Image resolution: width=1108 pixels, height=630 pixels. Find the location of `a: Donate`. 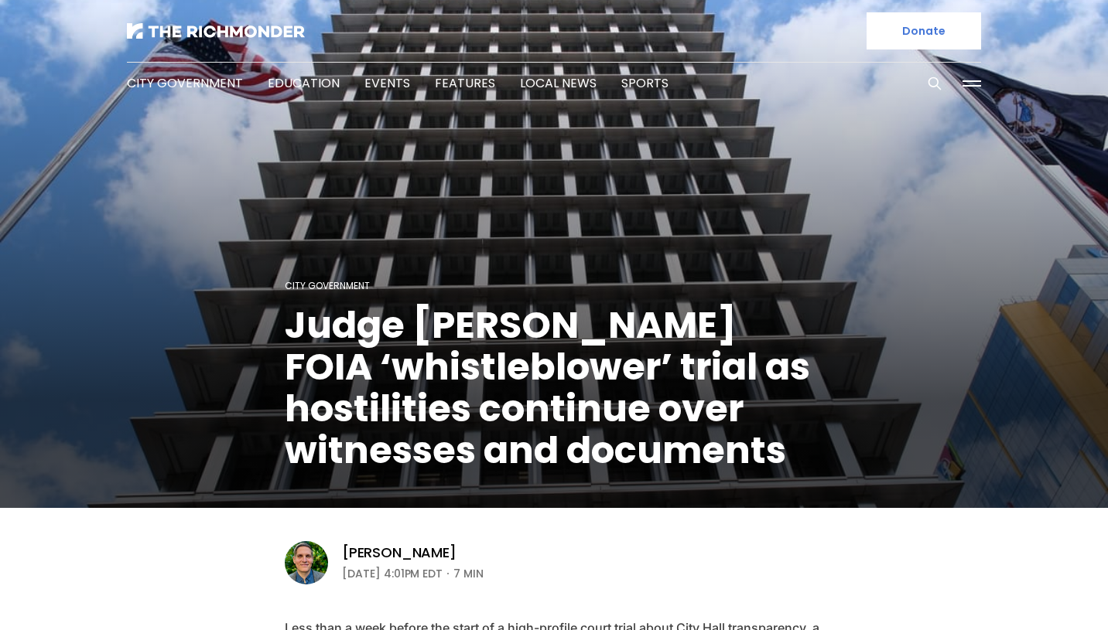

a: Donate is located at coordinates (924, 31).